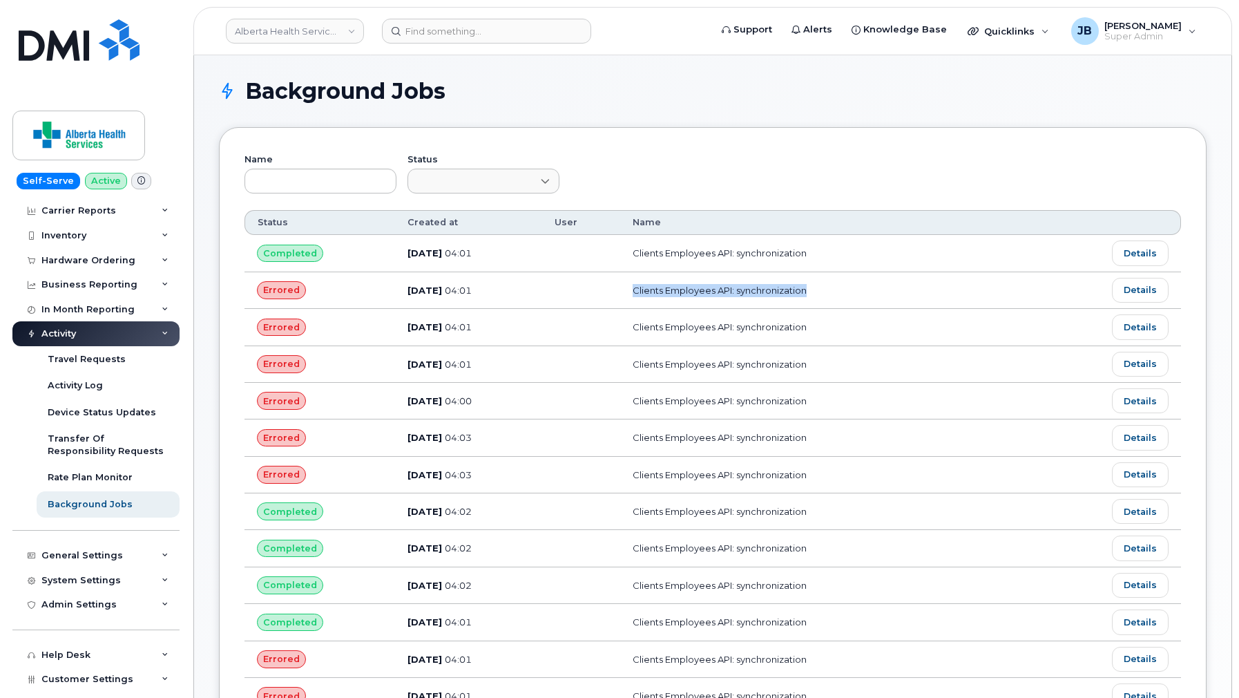 The height and width of the screenshot is (698, 1239). What do you see at coordinates (273, 222) in the screenshot?
I see `span: Status` at bounding box center [273, 222].